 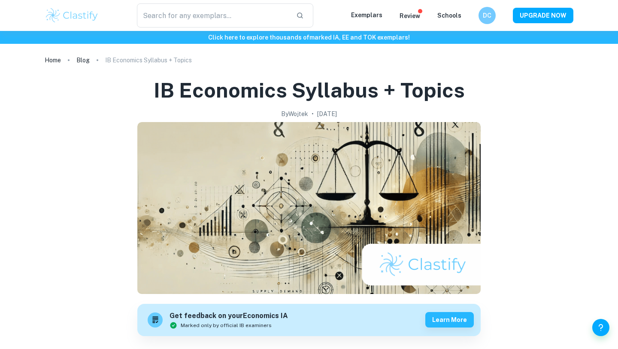 What do you see at coordinates (295, 114) in the screenshot?
I see `h2: By Wojtek` at bounding box center [295, 114].